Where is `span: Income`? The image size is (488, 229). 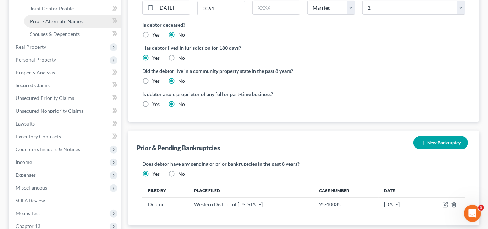 span: Income is located at coordinates (24, 162).